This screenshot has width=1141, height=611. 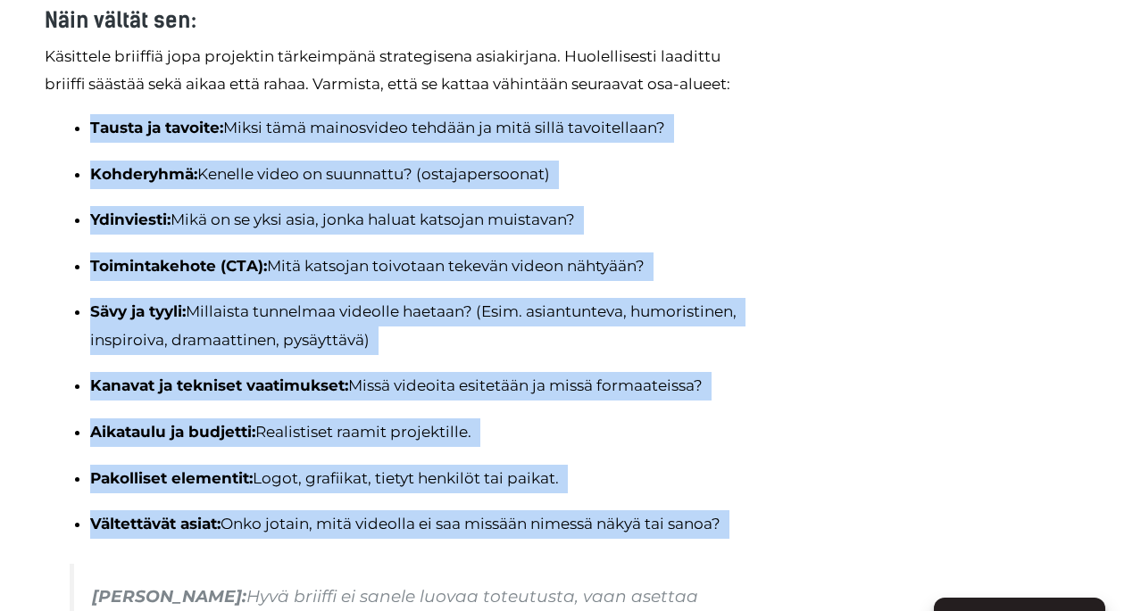 I want to click on b: Näin vältät sen:, so click(x=120, y=20).